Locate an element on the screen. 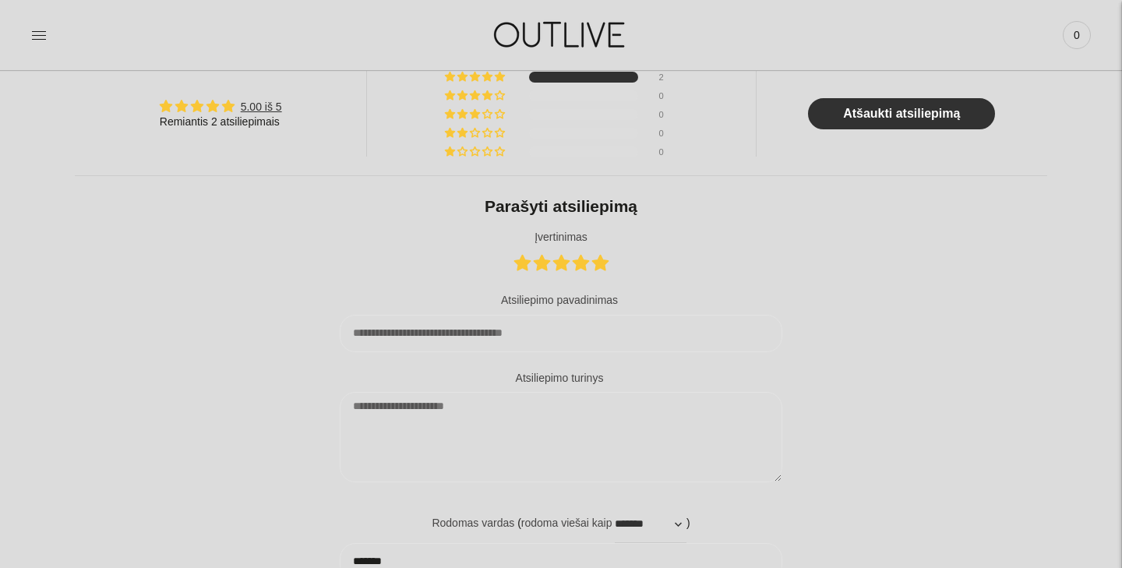  textarea: Atsiliepimo turinys is located at coordinates (561, 437).